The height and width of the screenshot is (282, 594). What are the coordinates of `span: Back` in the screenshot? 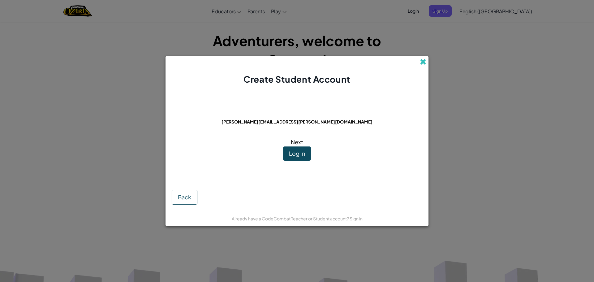 It's located at (184, 197).